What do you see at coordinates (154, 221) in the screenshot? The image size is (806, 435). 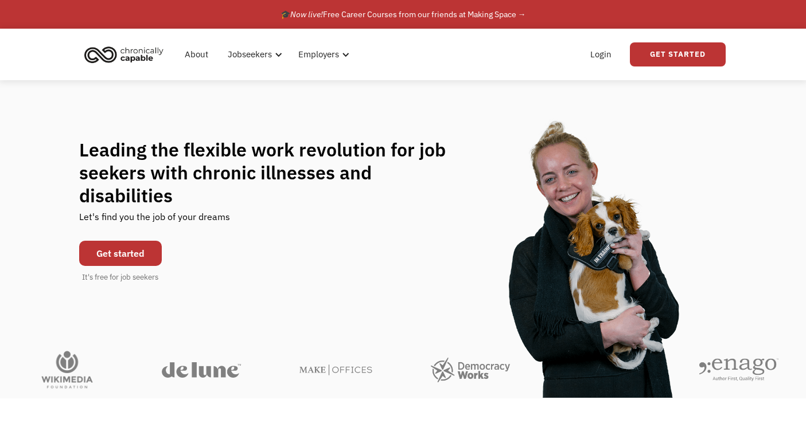 I see `div: Let's find you the job of your dreams` at bounding box center [154, 221].